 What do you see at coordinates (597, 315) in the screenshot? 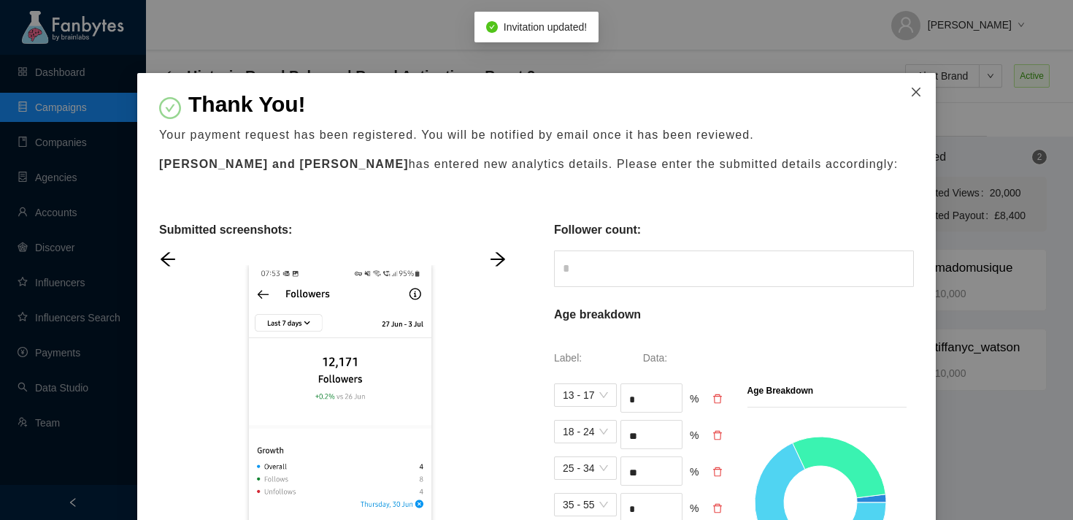
I see `p: Age breakdown` at bounding box center [597, 315].